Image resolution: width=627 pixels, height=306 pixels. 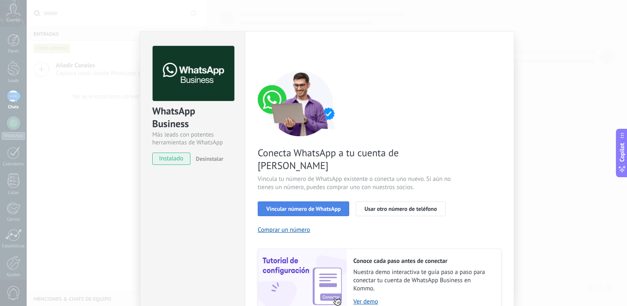 What do you see at coordinates (209, 159) in the screenshot?
I see `span: Desinstalar` at bounding box center [209, 159].